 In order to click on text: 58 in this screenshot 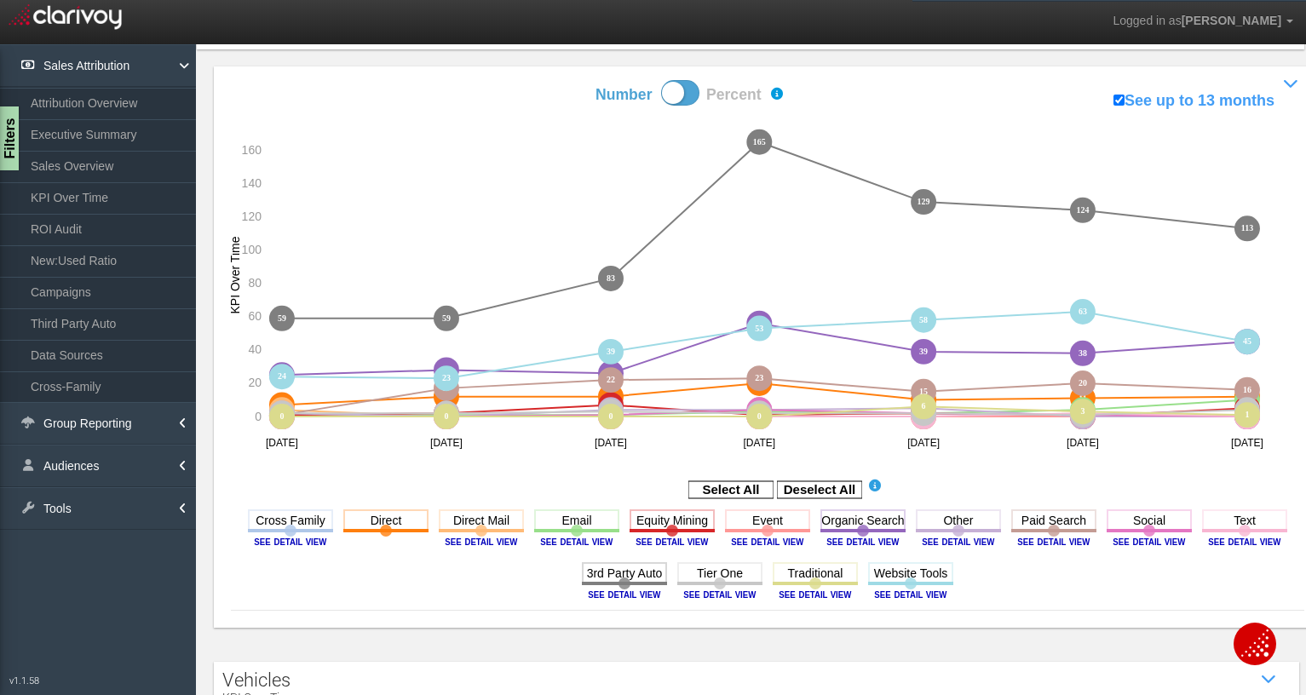, I will do `click(925, 320)`.